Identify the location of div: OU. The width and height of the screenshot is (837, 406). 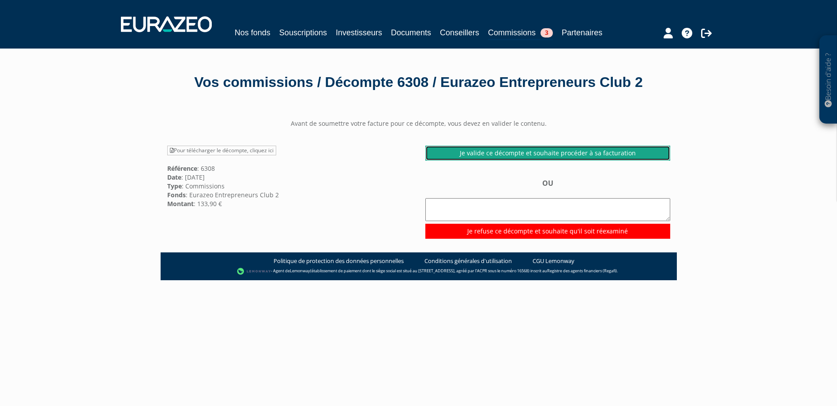
(548, 208).